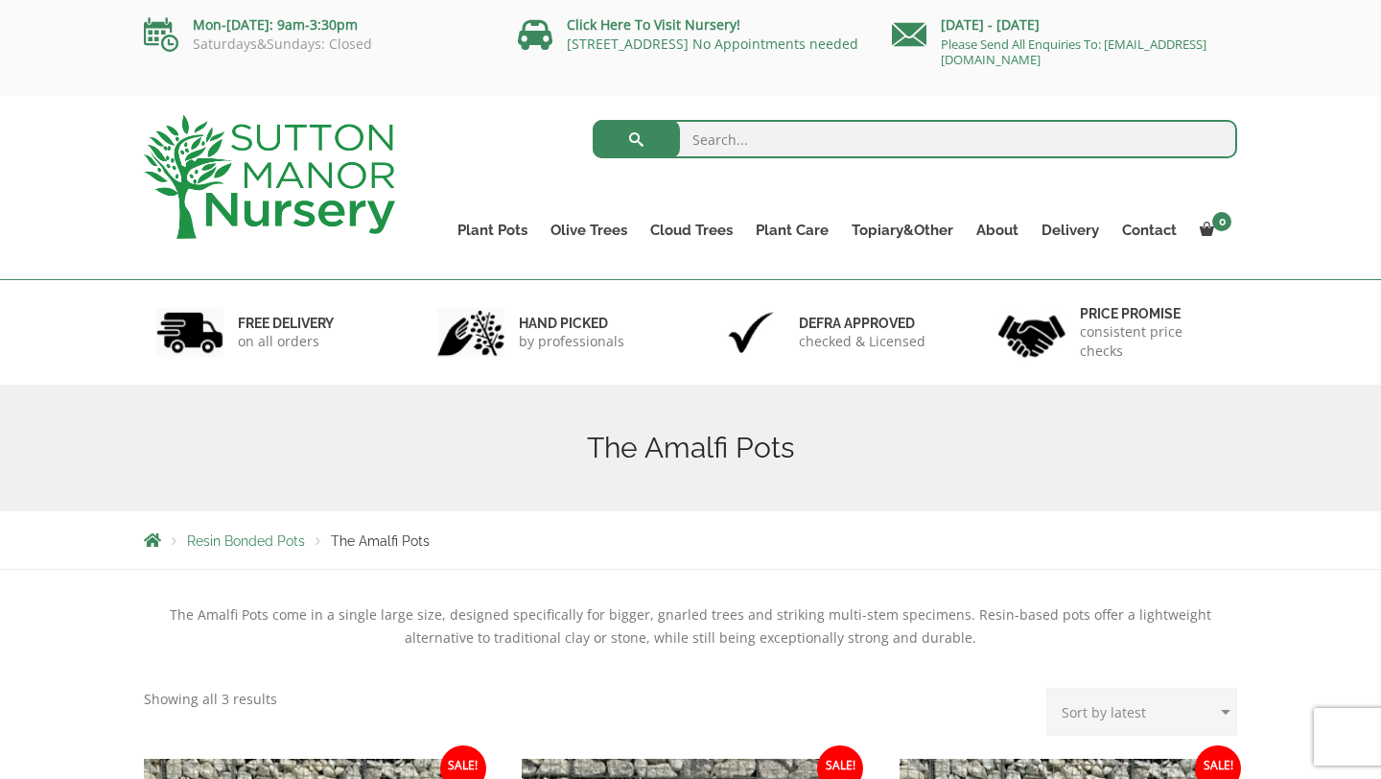 Image resolution: width=1381 pixels, height=779 pixels. I want to click on p: Showing all 3 results, so click(210, 699).